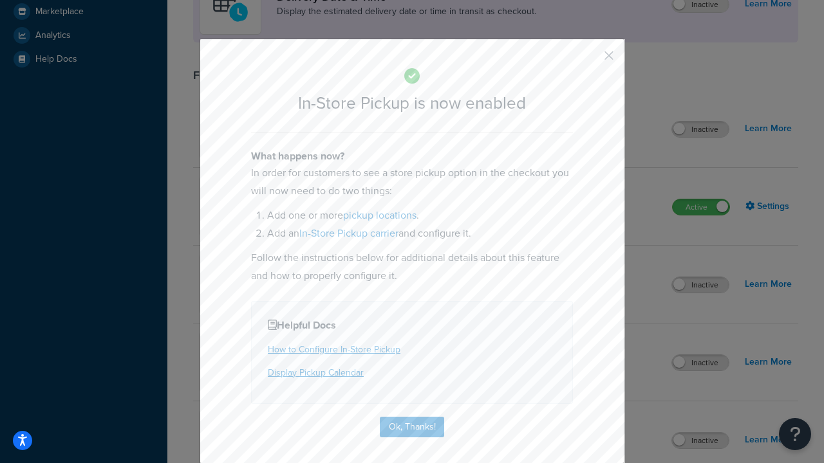 This screenshot has height=463, width=824. What do you see at coordinates (412, 103) in the screenshot?
I see `h2: In-Store Pickup is now enabled` at bounding box center [412, 103].